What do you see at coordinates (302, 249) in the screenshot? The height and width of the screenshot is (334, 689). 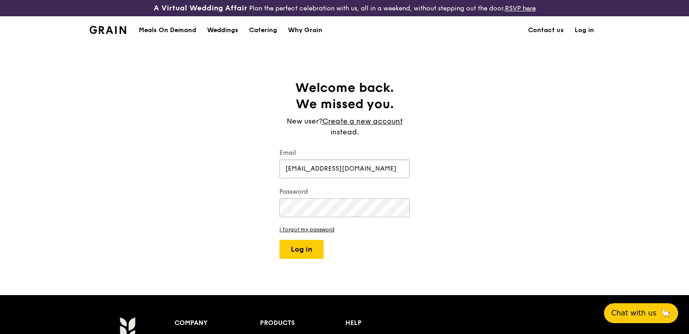 I see `button: Log in` at bounding box center [302, 249].